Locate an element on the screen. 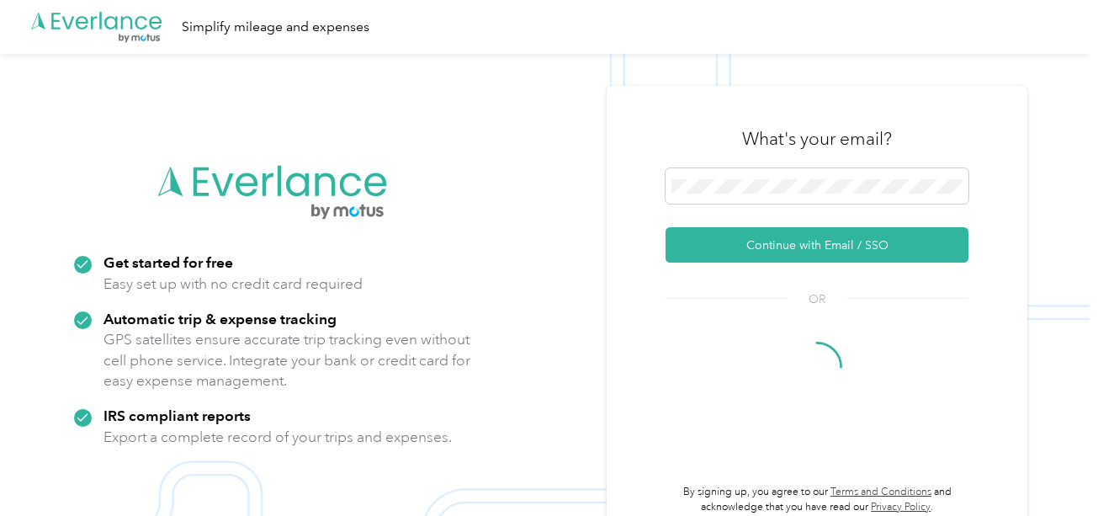 The width and height of the screenshot is (1098, 516). a: Terms and Conditions is located at coordinates (881, 491).